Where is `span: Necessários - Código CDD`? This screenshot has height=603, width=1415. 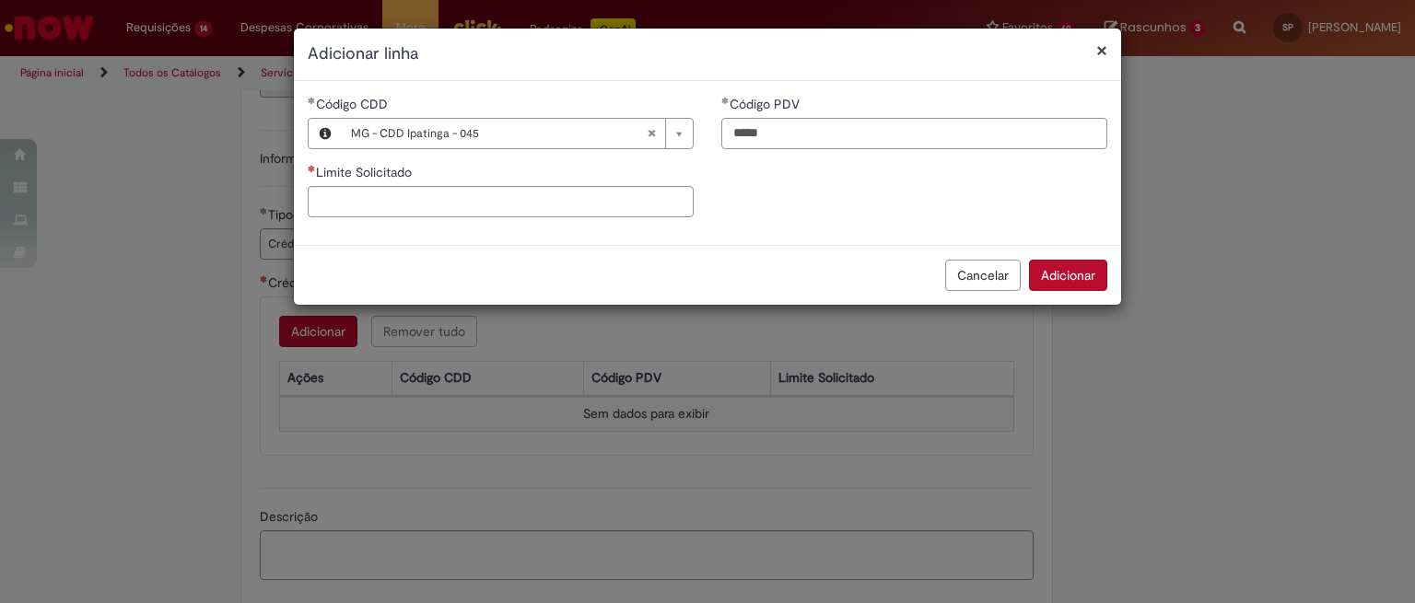
span: Necessários - Código CDD is located at coordinates (354, 104).